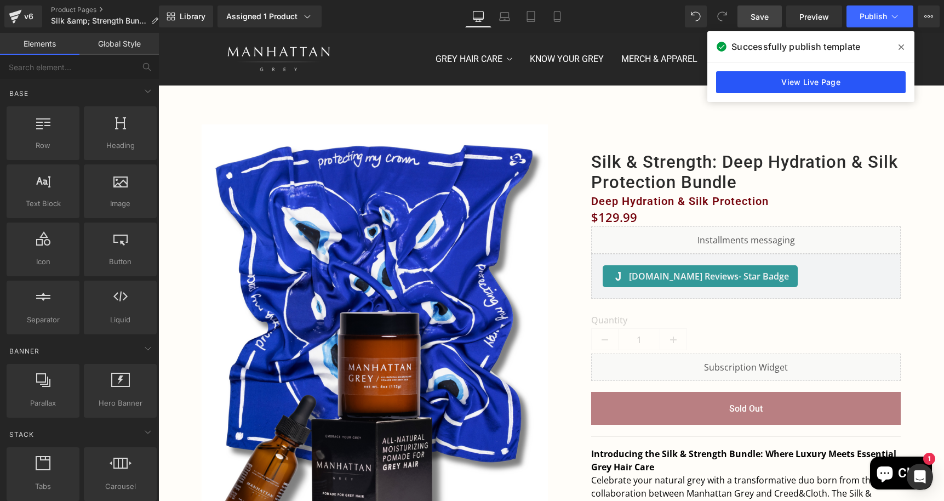 The height and width of the screenshot is (501, 944). I want to click on span: Library, so click(192, 16).